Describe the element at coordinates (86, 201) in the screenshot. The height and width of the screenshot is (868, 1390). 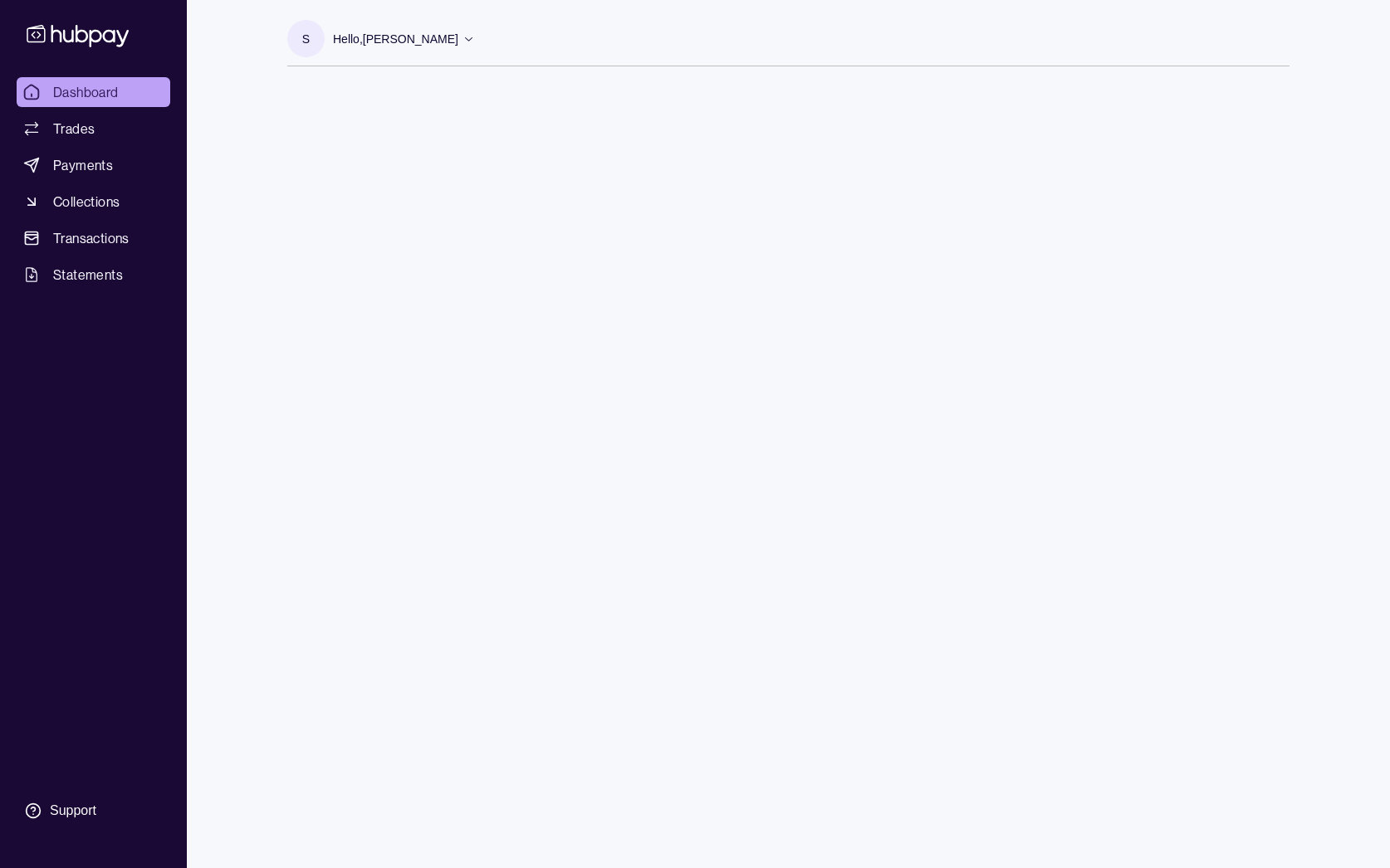
I see `span: Collections` at that location.